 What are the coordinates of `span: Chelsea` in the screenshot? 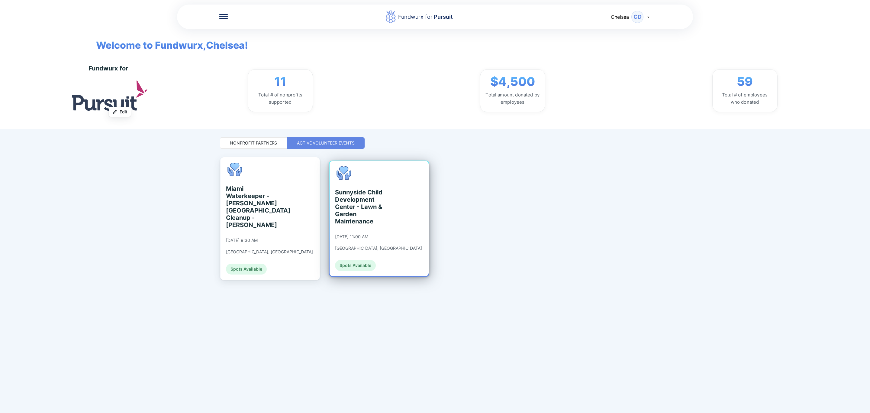 It's located at (620, 17).